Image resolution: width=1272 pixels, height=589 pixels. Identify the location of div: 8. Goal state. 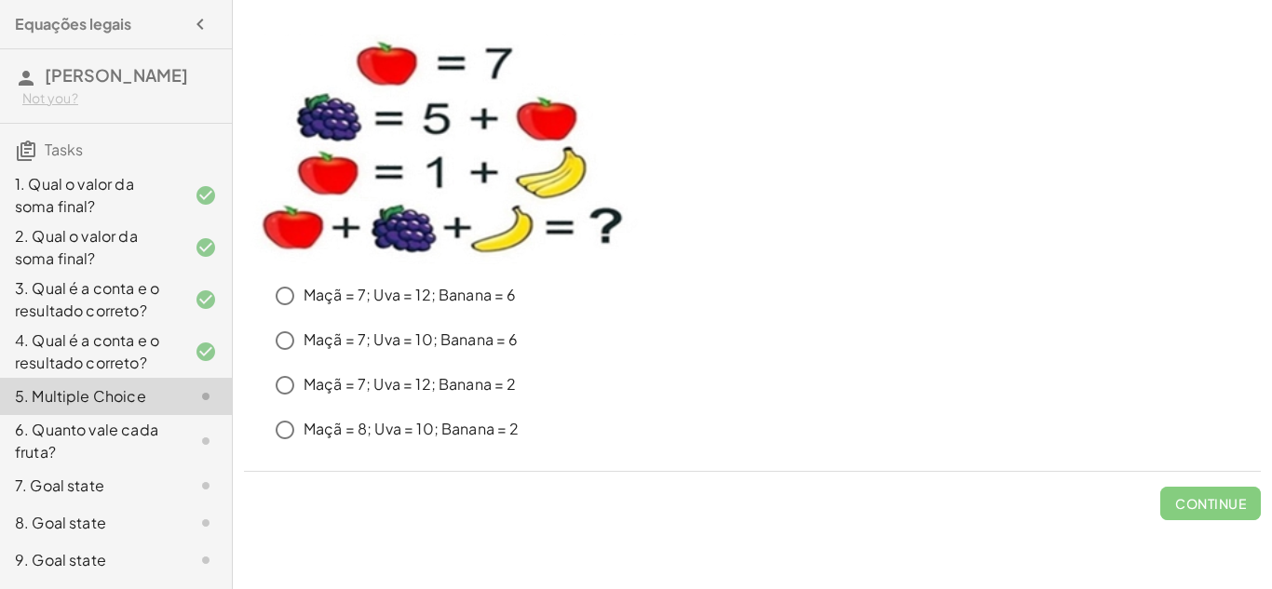
(89, 523).